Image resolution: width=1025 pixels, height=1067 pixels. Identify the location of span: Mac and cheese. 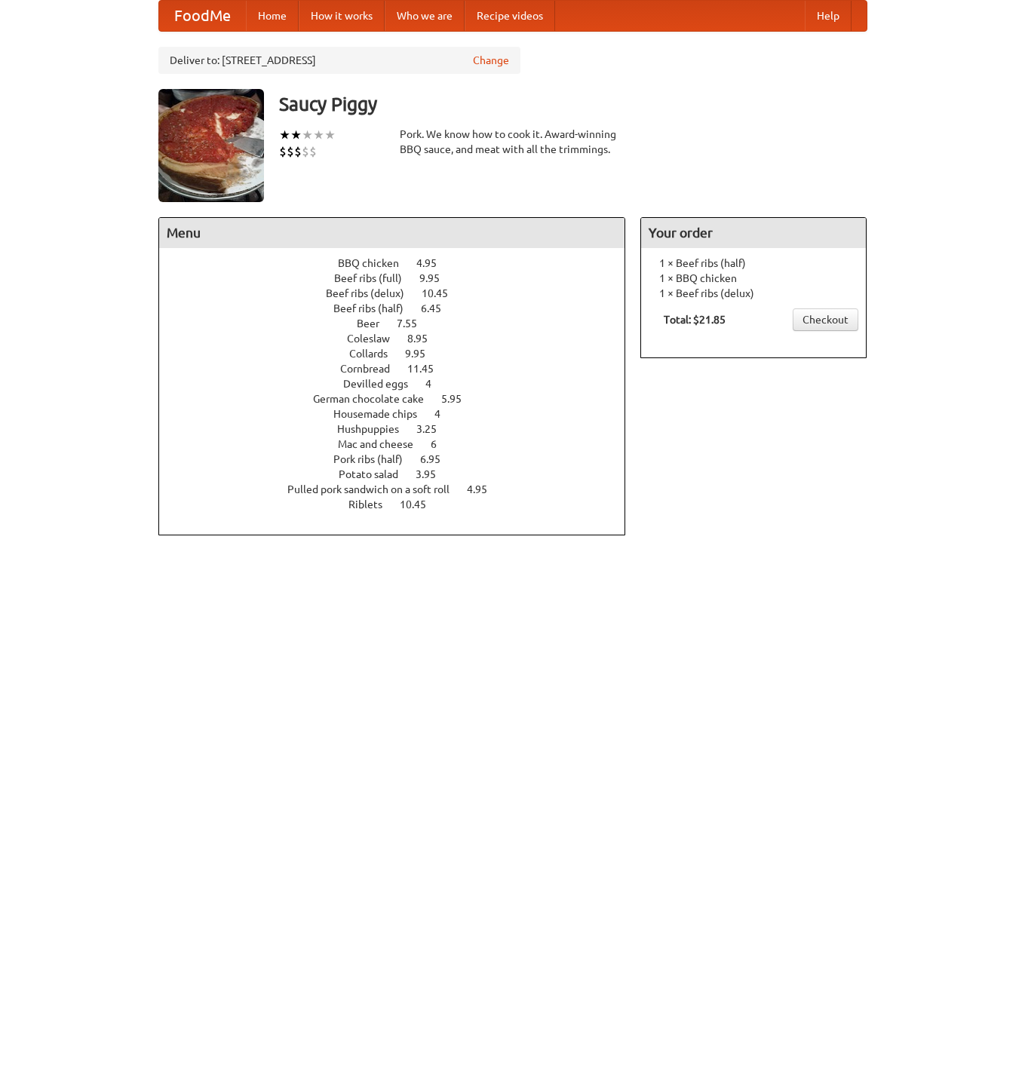
(383, 444).